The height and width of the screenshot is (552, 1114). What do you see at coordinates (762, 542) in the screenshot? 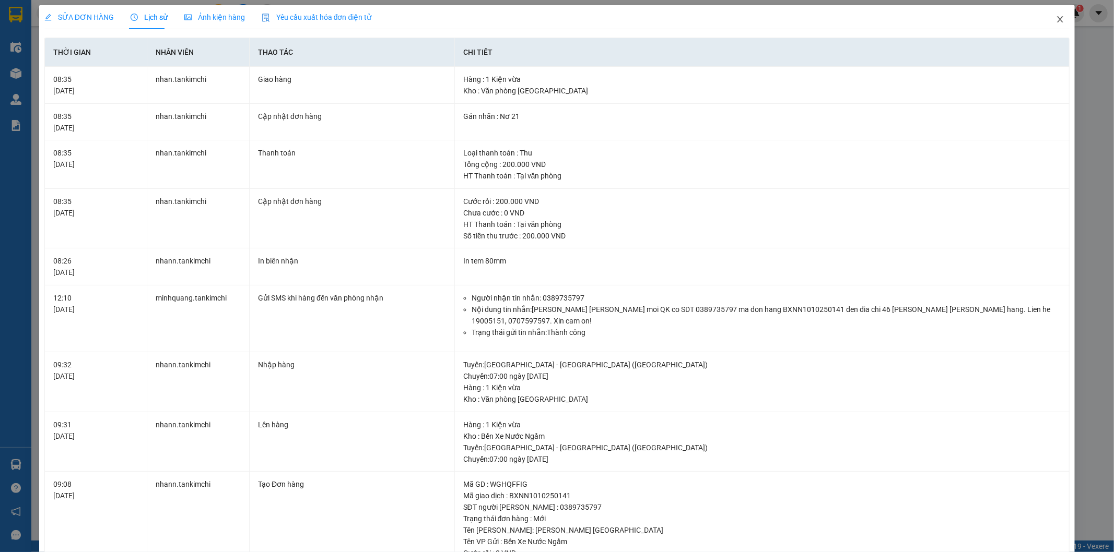
I see `div: Tên VP Gửi : Bến Xe Nước Ngầm` at bounding box center [762, 542].